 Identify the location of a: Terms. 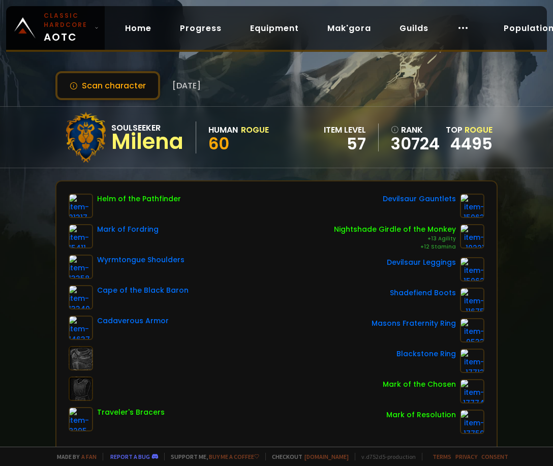
(442, 456).